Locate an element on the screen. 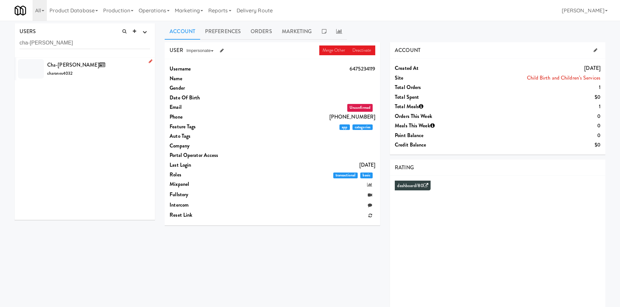 Image resolution: width=620 pixels, height=307 pixels. dt: Roles is located at coordinates (211, 175).